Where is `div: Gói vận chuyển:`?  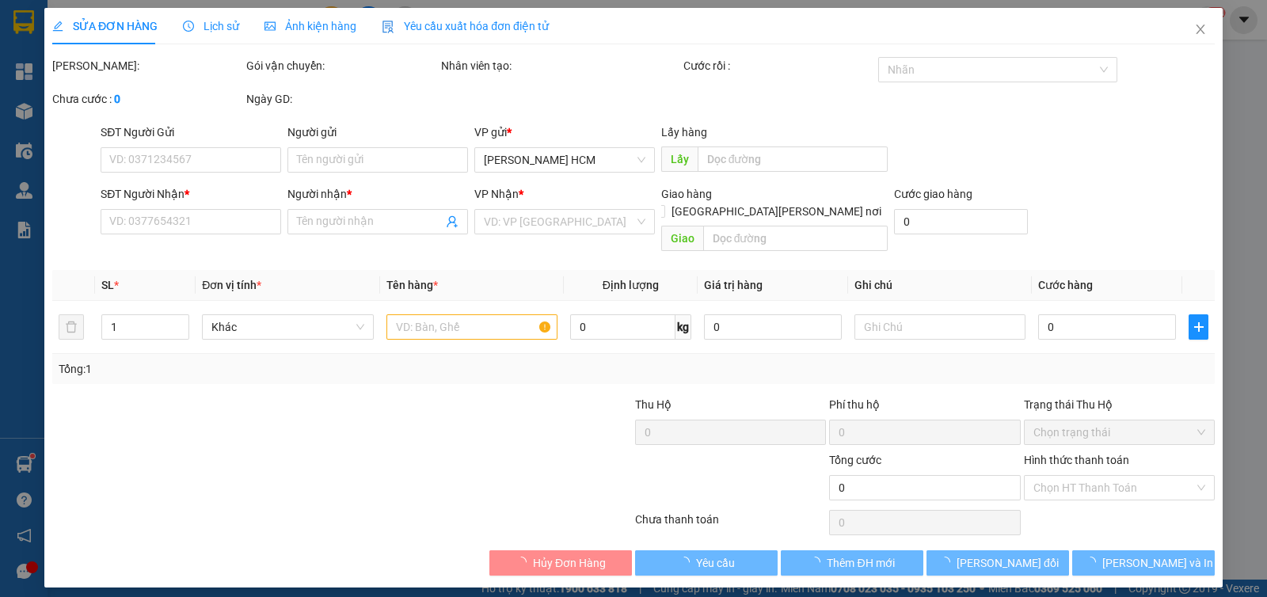
div: Gói vận chuyển: is located at coordinates (341, 66).